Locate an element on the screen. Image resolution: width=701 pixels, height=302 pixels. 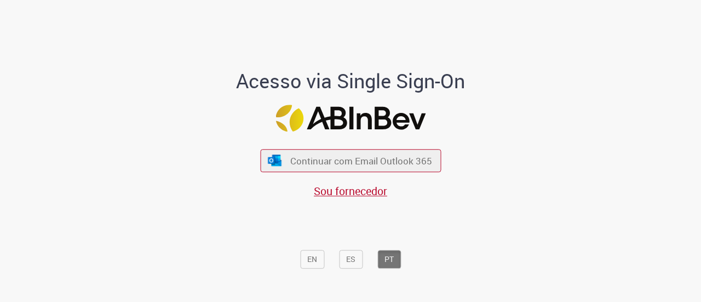
img: ícone Azure/Microsoft 360 is located at coordinates (275, 160).